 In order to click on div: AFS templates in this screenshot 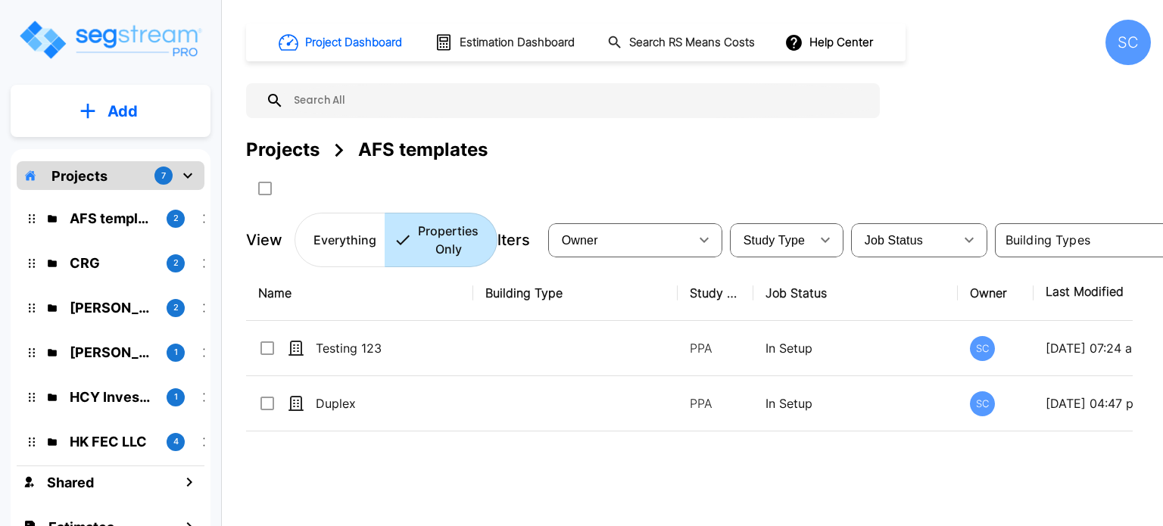, I will do `click(423, 150)`.